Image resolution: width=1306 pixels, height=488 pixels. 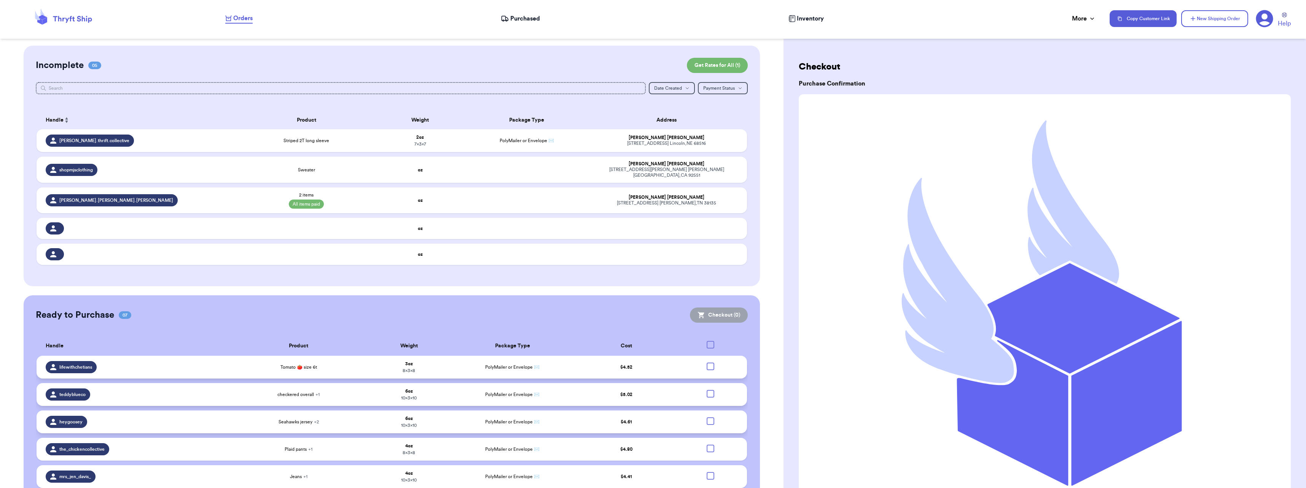 I want to click on span: heygoosey, so click(x=71, y=422).